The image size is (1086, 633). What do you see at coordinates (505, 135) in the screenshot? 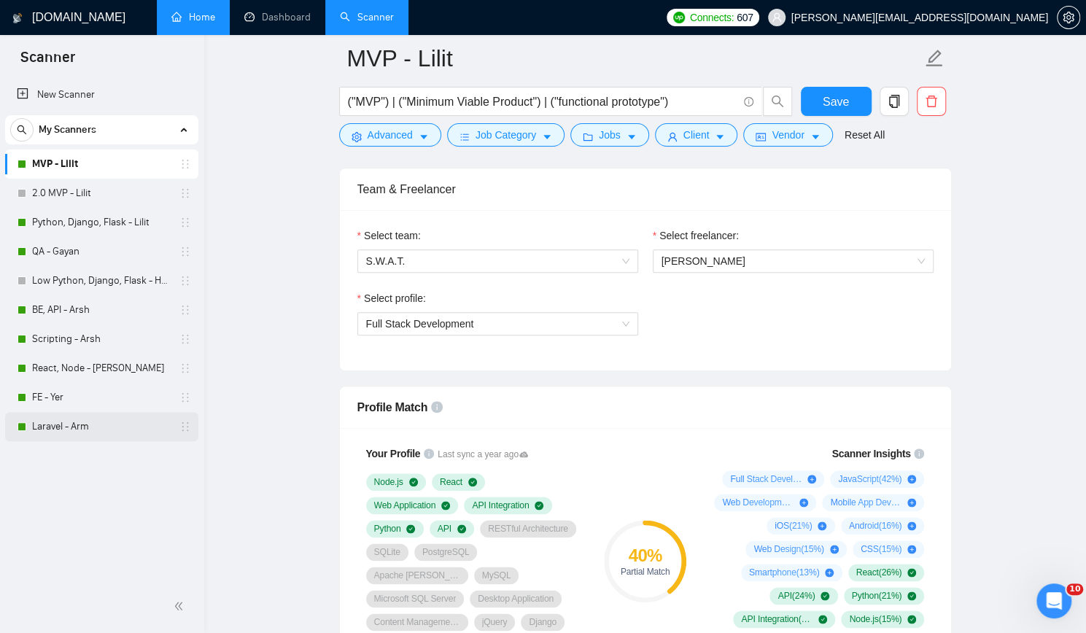
I see `button: barsJob Categorycaret-down` at bounding box center [505, 135].